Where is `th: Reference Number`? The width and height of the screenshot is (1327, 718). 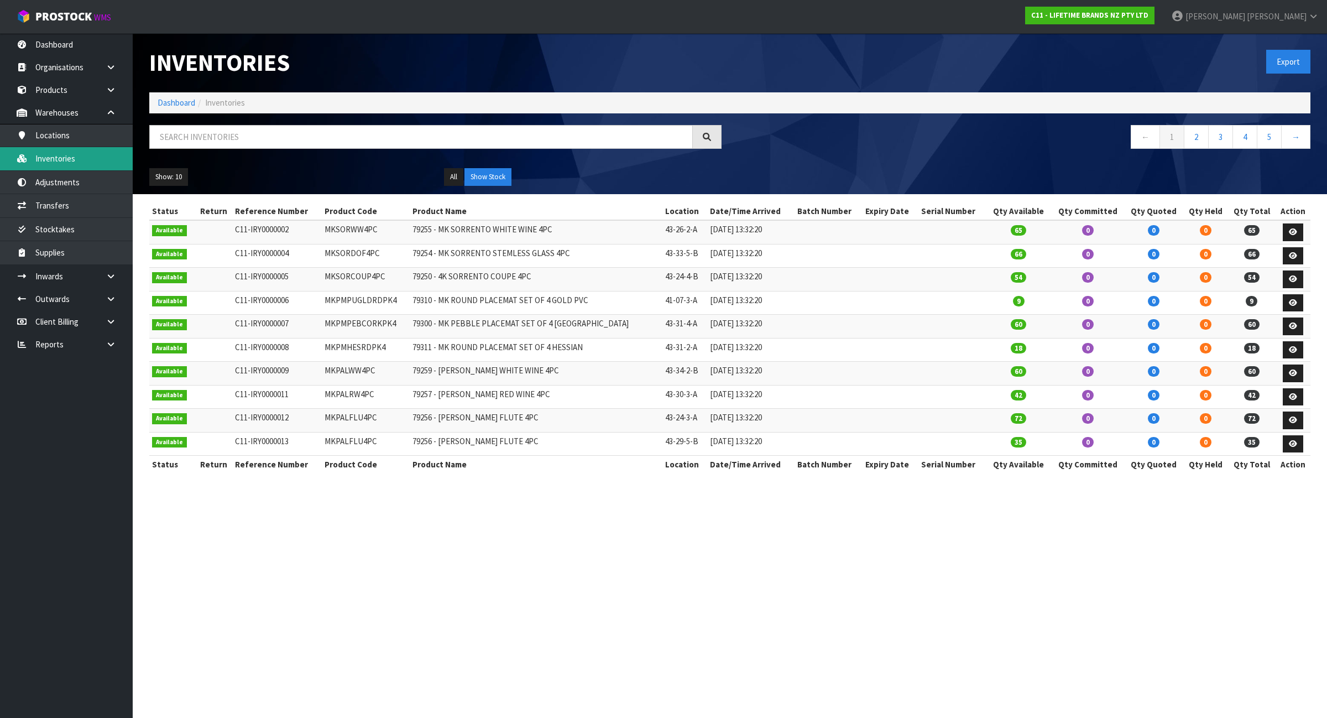
th: Reference Number is located at coordinates (277, 465).